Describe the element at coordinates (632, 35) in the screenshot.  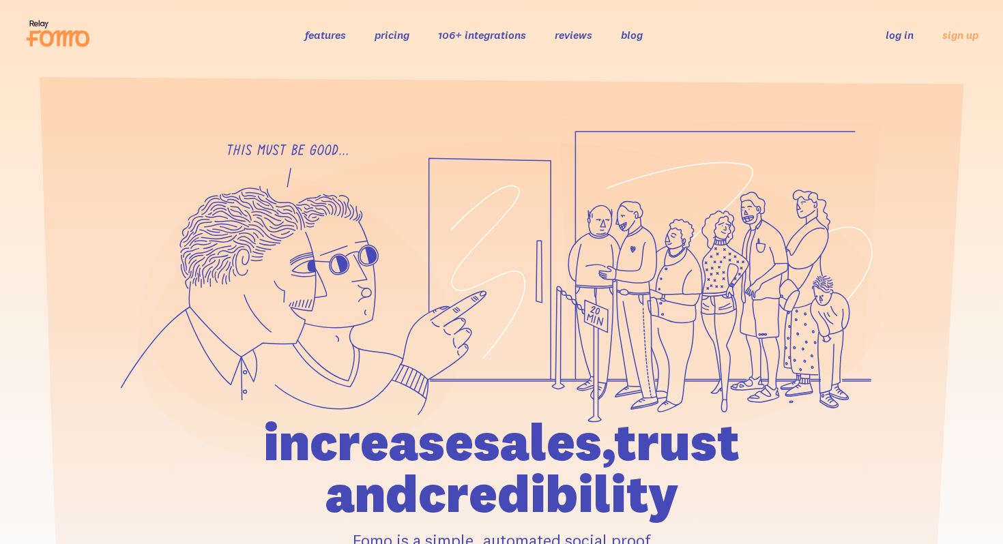
I see `a: blog` at that location.